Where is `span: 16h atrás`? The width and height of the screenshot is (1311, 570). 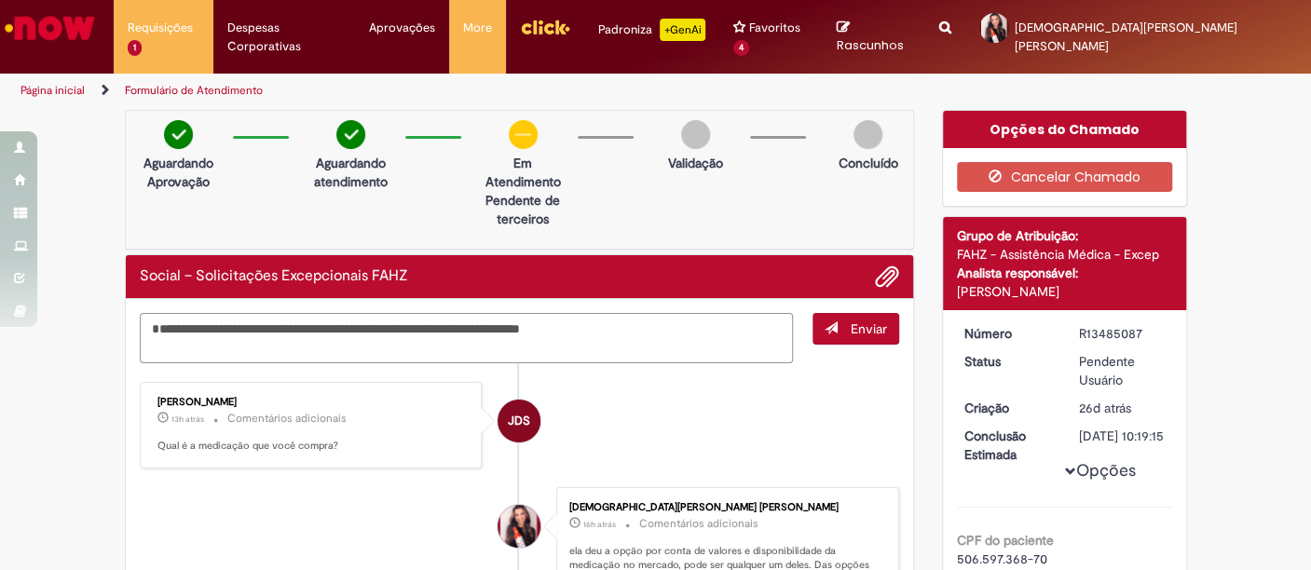 span: 16h atrás is located at coordinates (599, 525).